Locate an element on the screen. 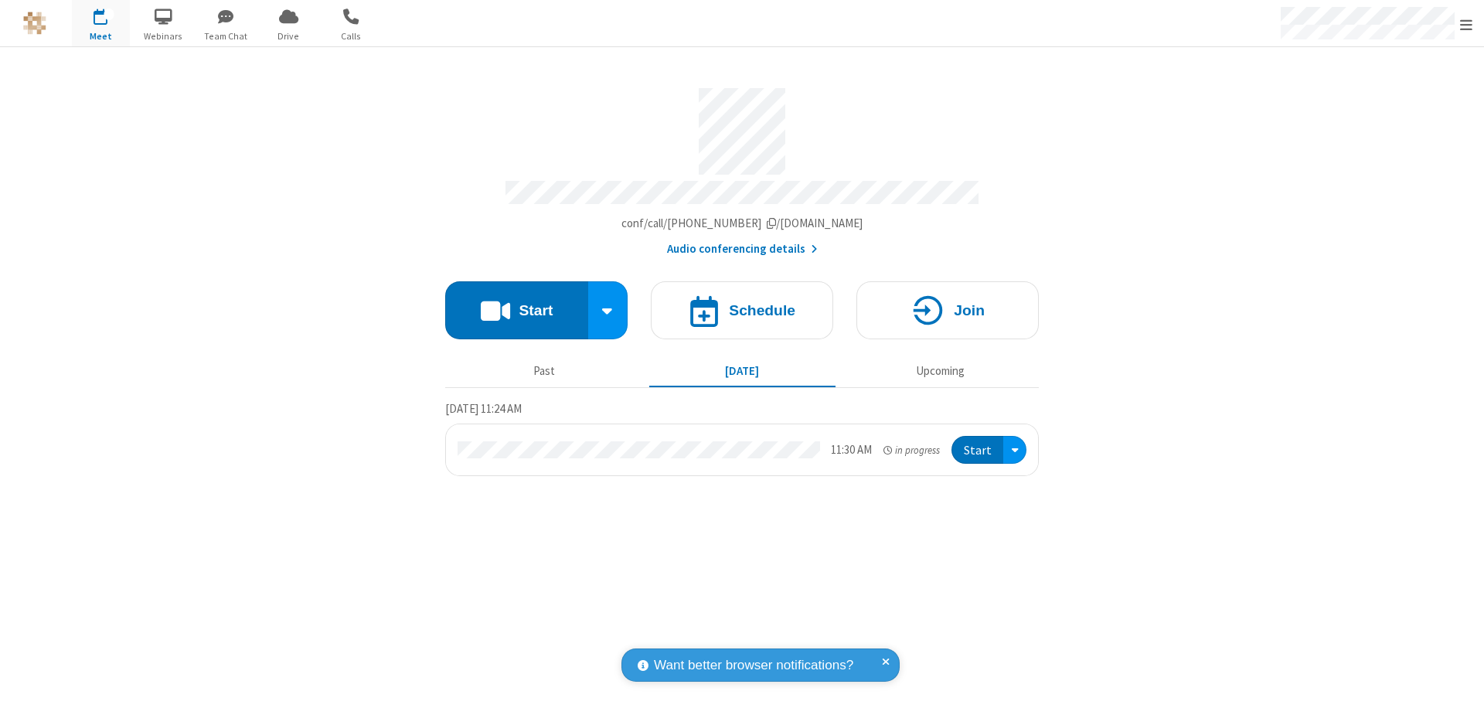  span: Webinars is located at coordinates (163, 36).